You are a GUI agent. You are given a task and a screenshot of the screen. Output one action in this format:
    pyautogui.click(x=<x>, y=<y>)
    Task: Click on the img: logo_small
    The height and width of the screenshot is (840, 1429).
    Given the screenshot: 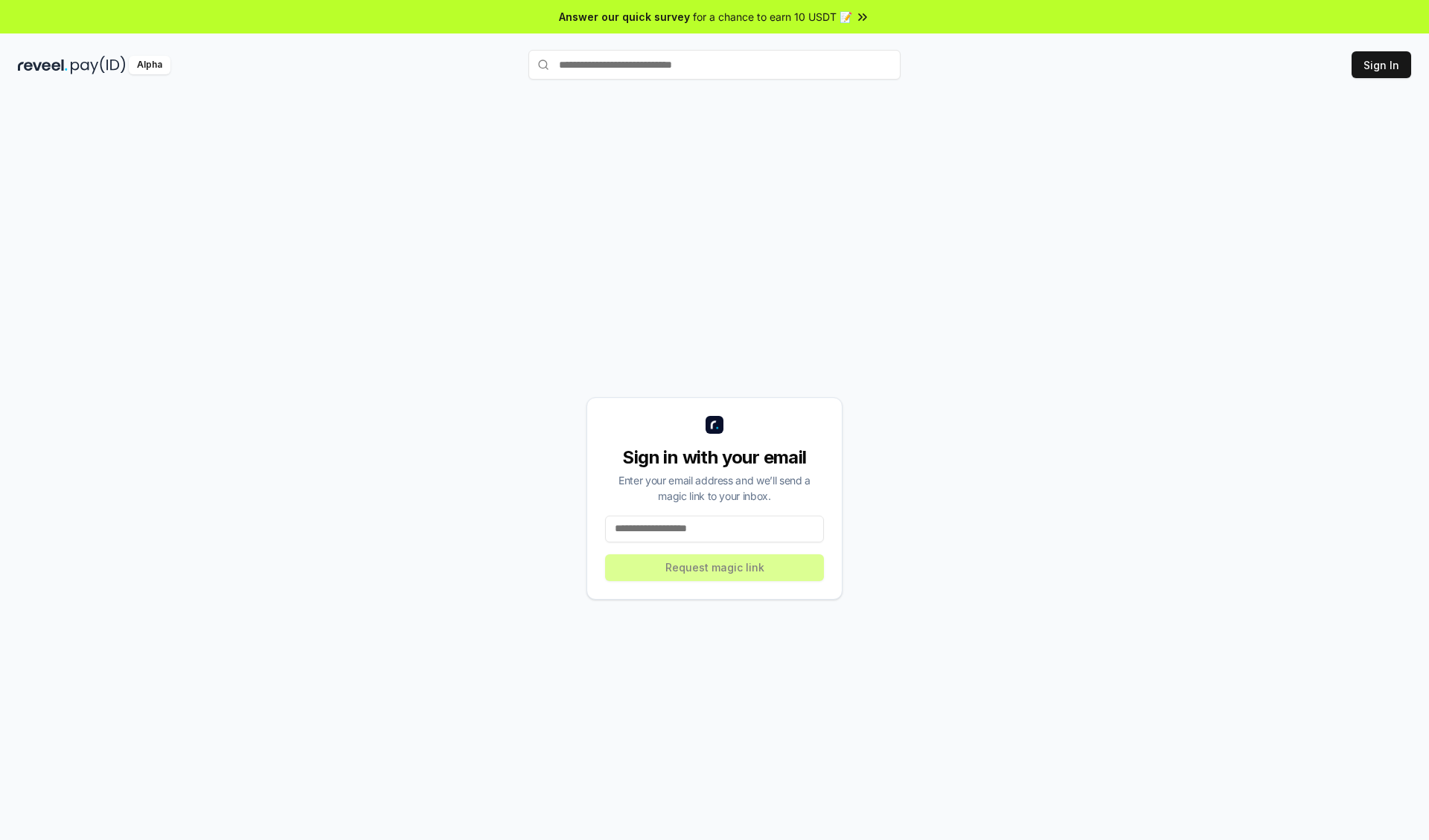 What is the action you would take?
    pyautogui.click(x=714, y=425)
    